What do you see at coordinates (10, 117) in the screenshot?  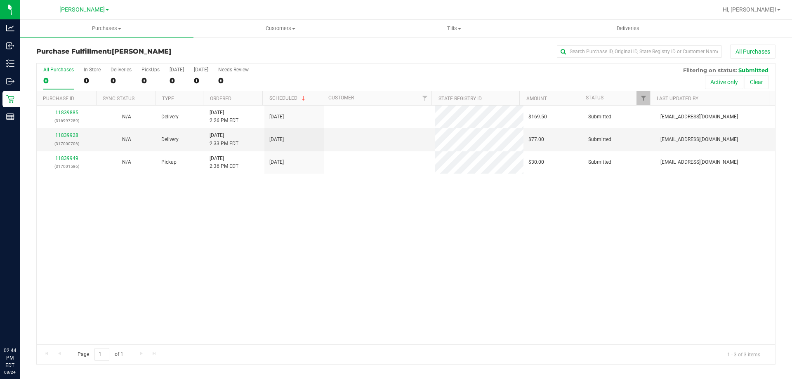 I see `inline-svg: Reports` at bounding box center [10, 117].